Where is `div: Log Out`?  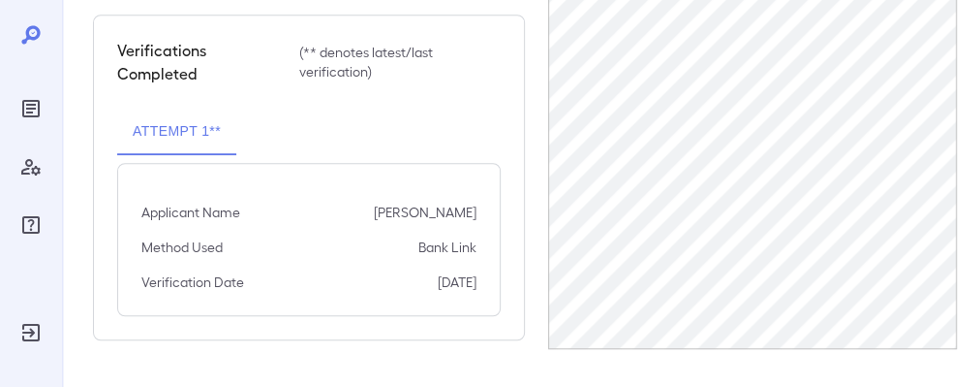 div: Log Out is located at coordinates (31, 332).